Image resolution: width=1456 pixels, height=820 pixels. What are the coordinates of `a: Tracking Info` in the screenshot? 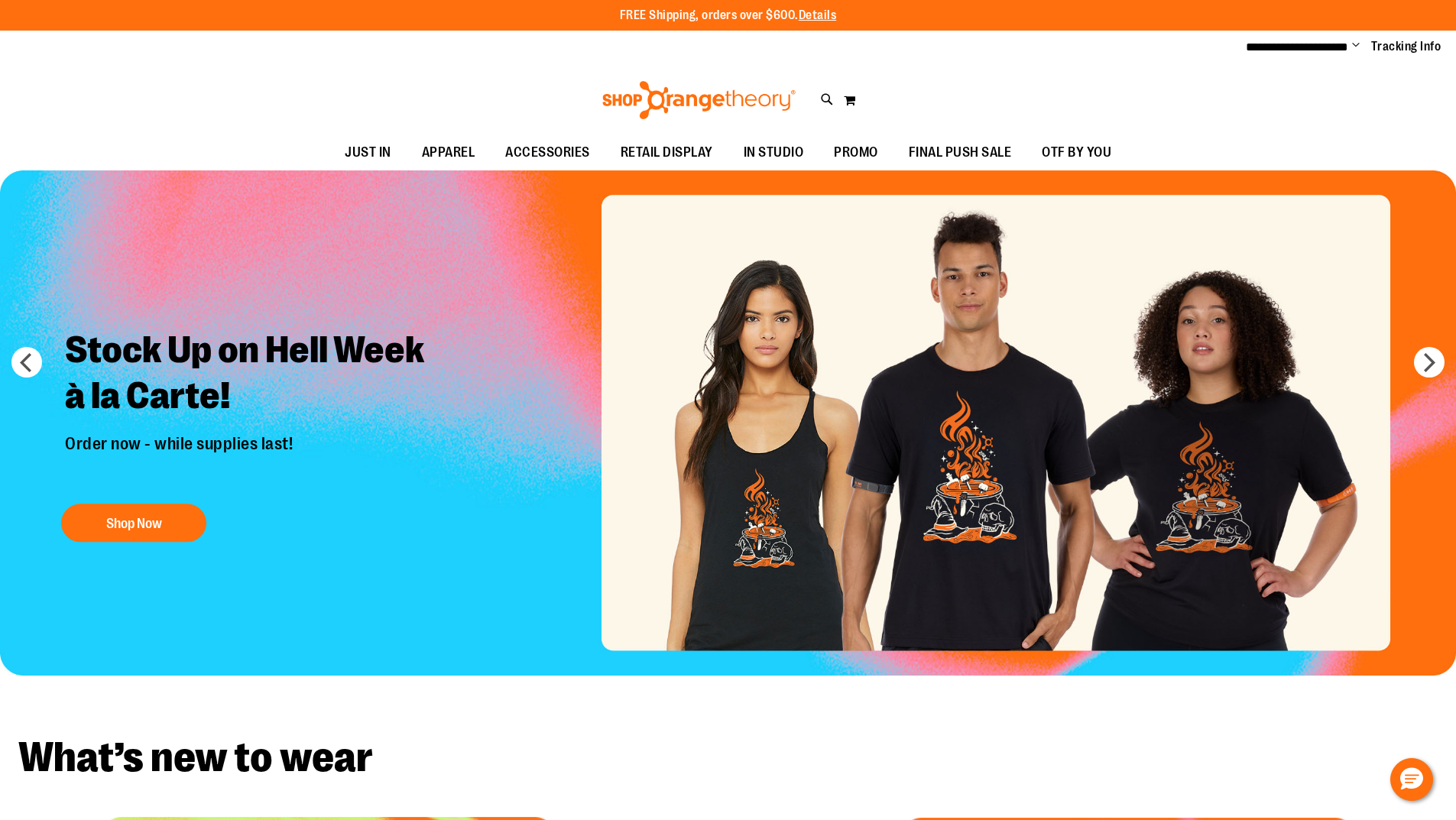 It's located at (1406, 46).